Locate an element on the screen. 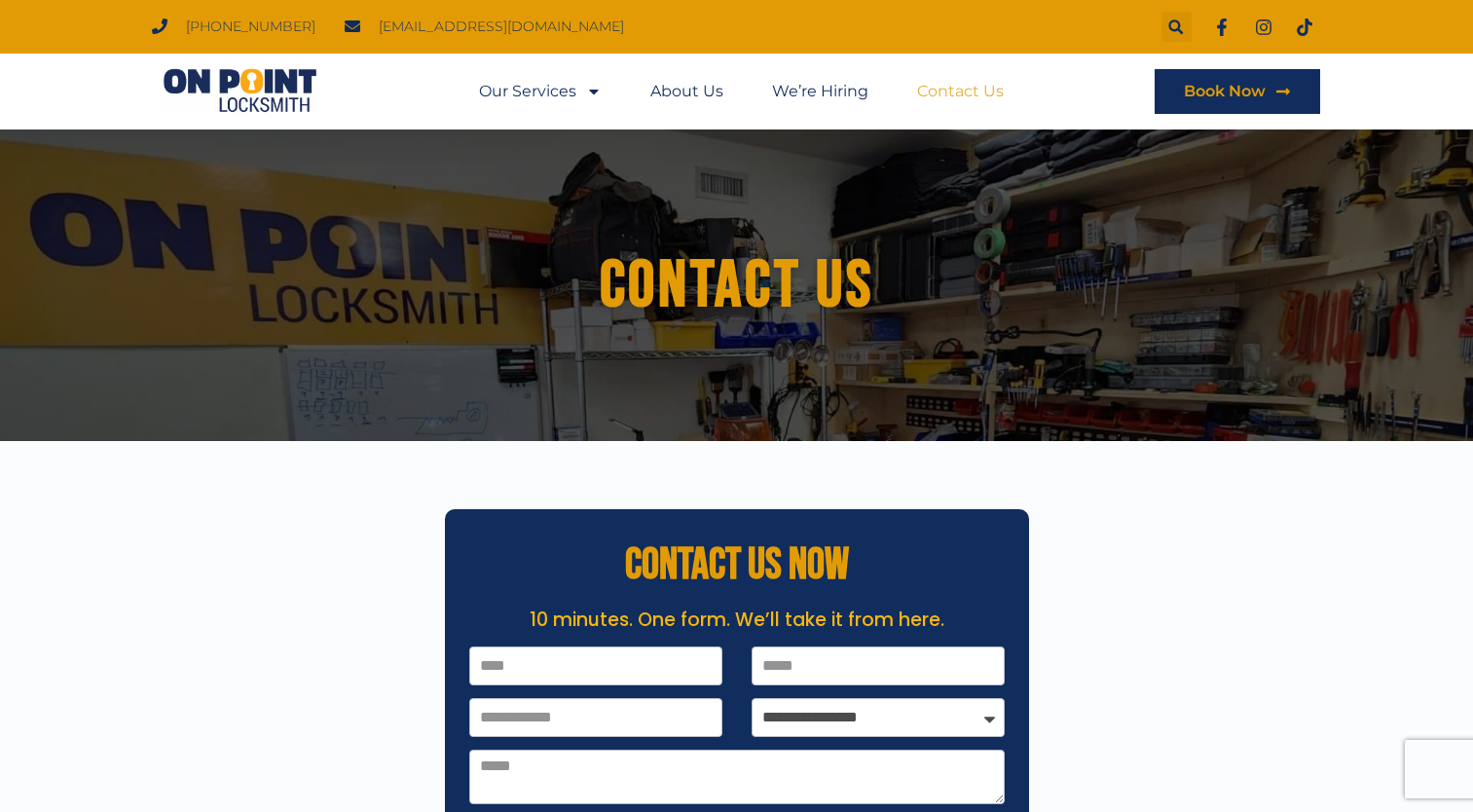 Image resolution: width=1473 pixels, height=812 pixels. a: About Us is located at coordinates (686, 91).